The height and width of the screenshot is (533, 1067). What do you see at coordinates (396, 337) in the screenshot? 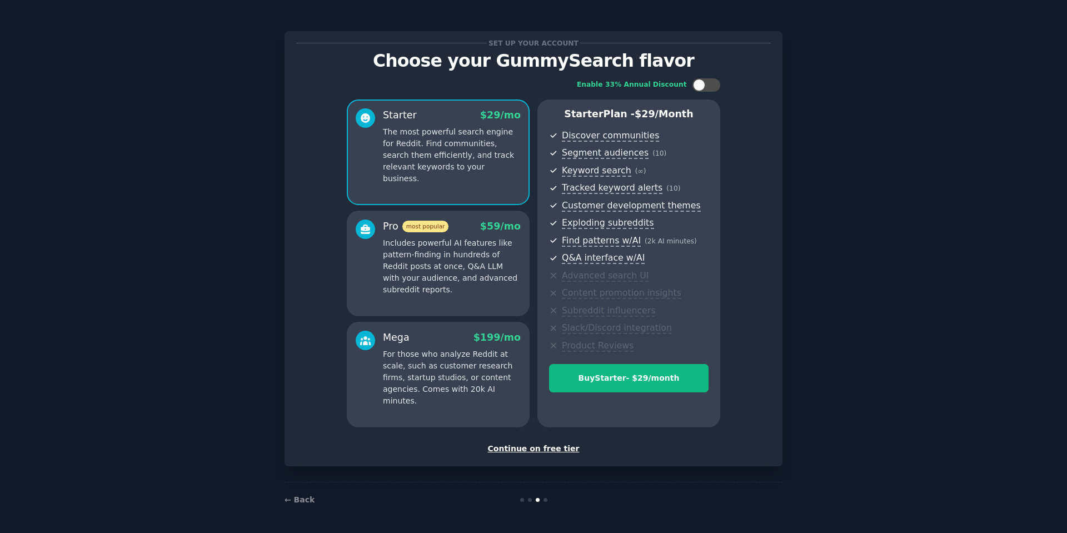
I see `div: Mega` at bounding box center [396, 337].